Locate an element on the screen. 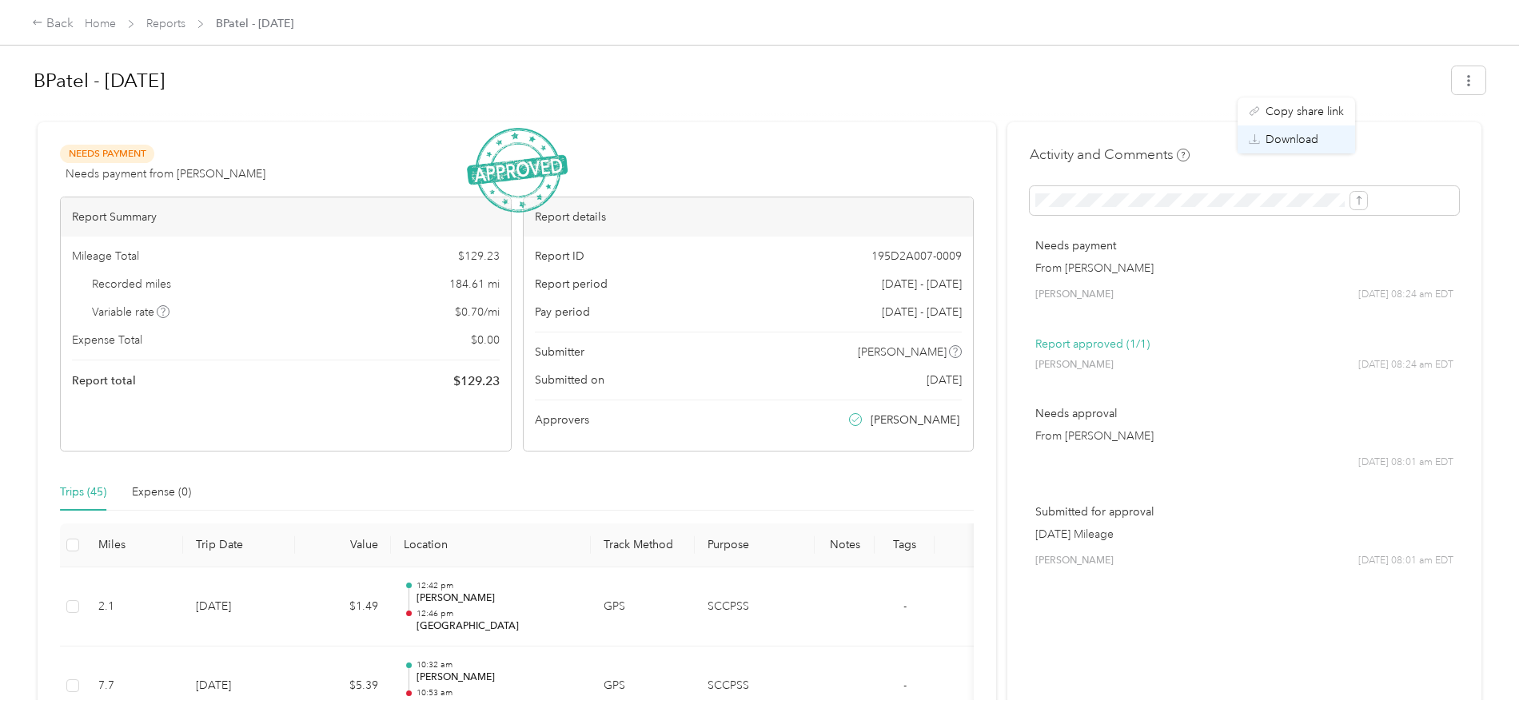  p: 12:46 pm is located at coordinates (497, 614).